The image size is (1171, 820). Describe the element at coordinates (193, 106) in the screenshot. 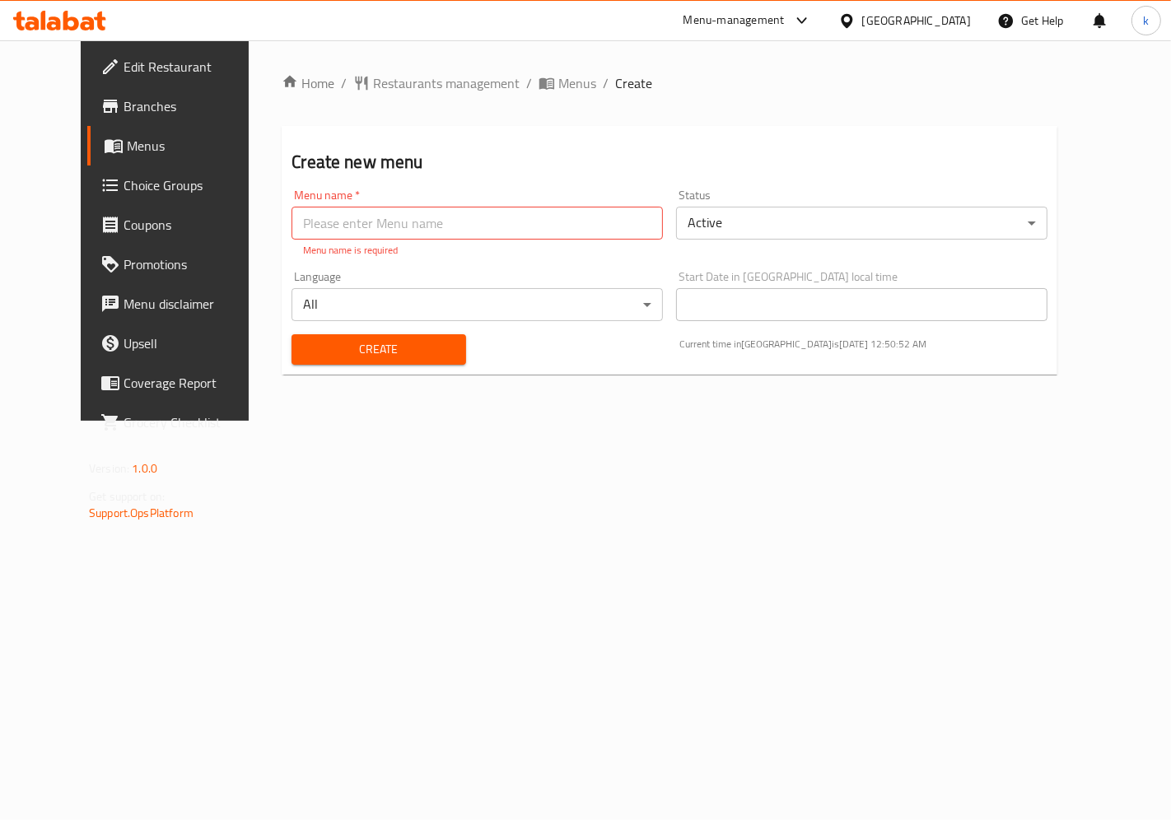

I see `span: Branches` at that location.